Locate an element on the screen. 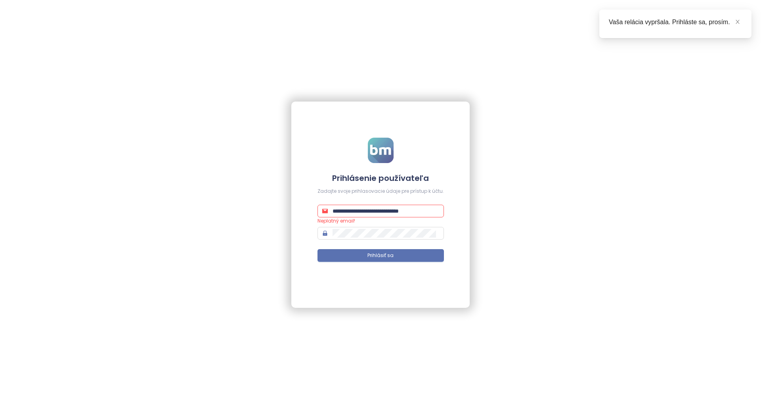 The width and height of the screenshot is (761, 409). span: mail is located at coordinates (325, 211).